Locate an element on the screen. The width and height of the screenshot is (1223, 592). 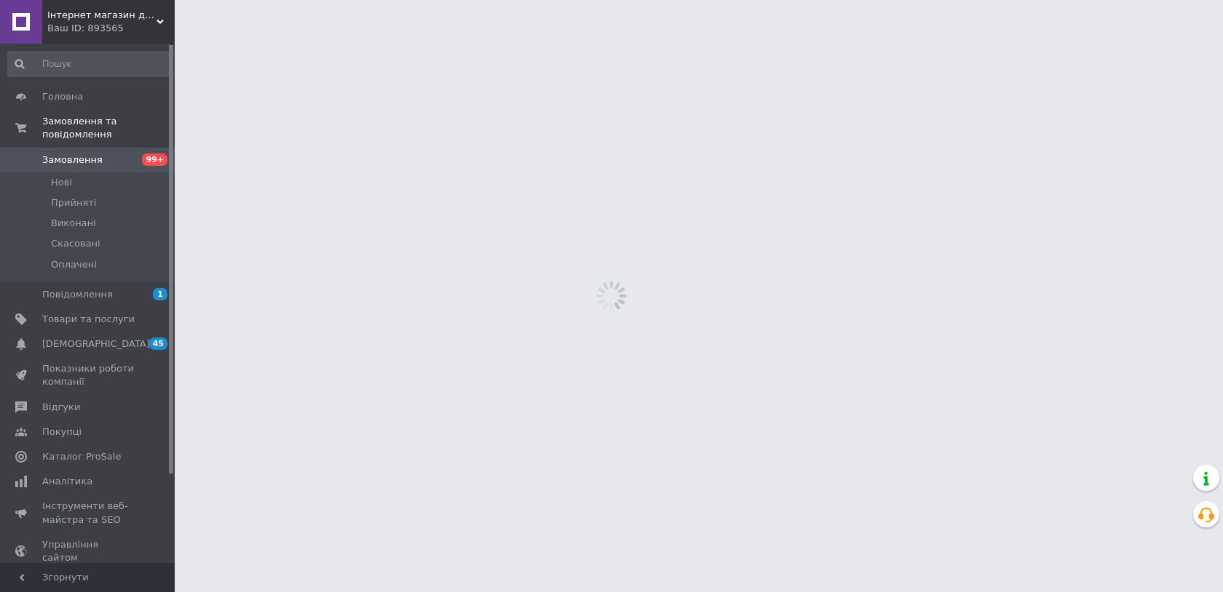
span: Відгуки is located at coordinates (61, 408).